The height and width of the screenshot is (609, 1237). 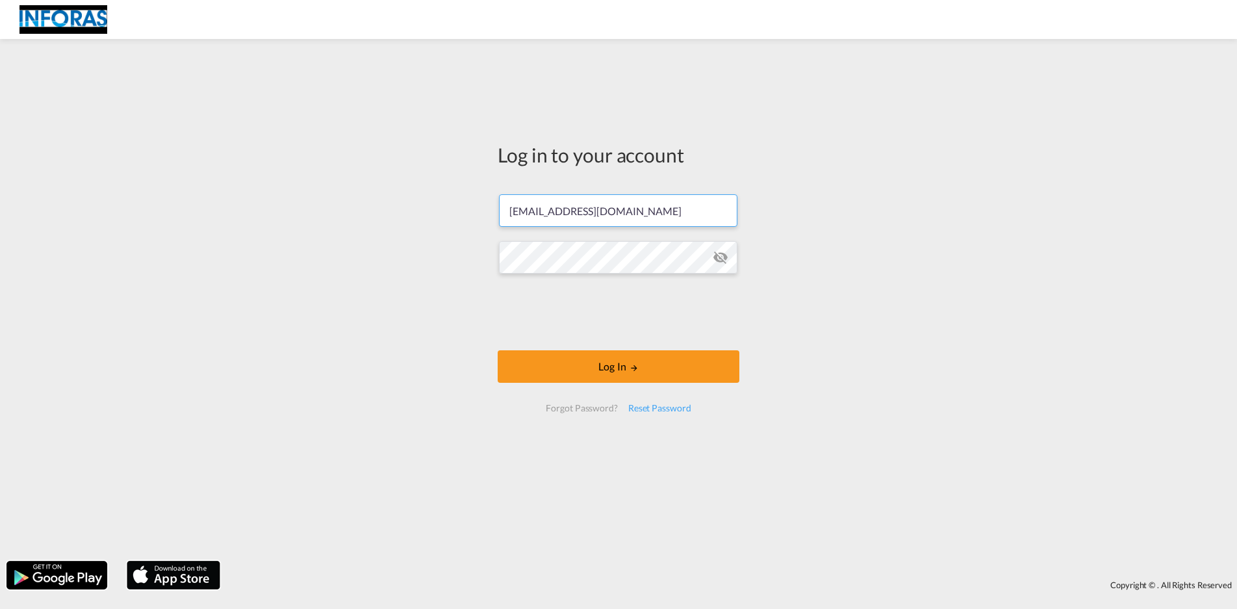 What do you see at coordinates (731, 584) in the screenshot?
I see `div: Copyright © . All Rights Reserved` at bounding box center [731, 584].